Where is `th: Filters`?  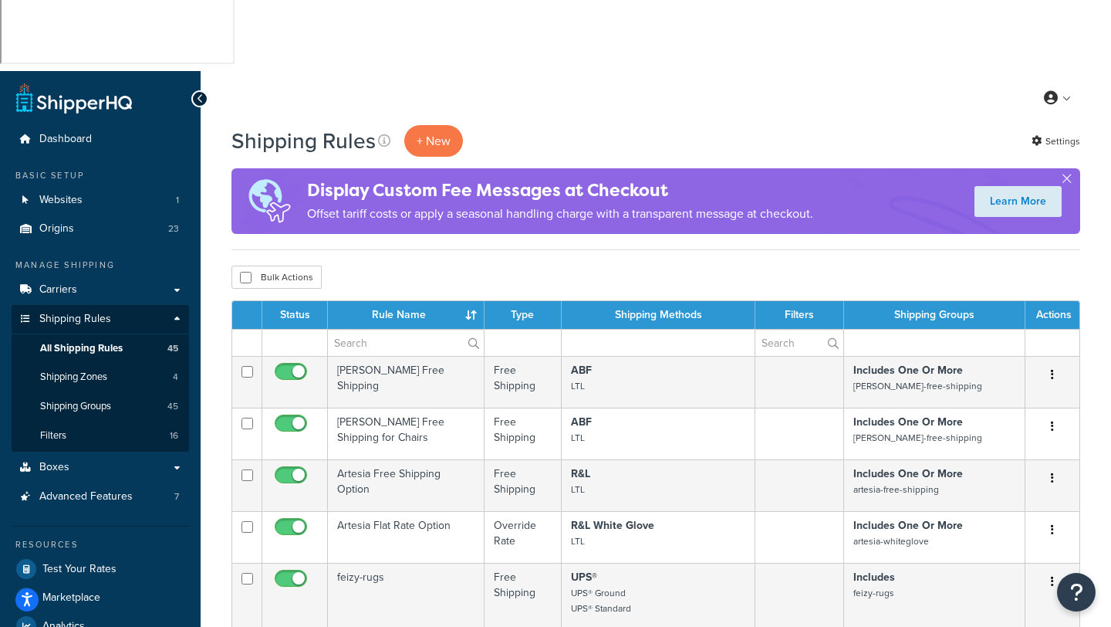 th: Filters is located at coordinates (800, 315).